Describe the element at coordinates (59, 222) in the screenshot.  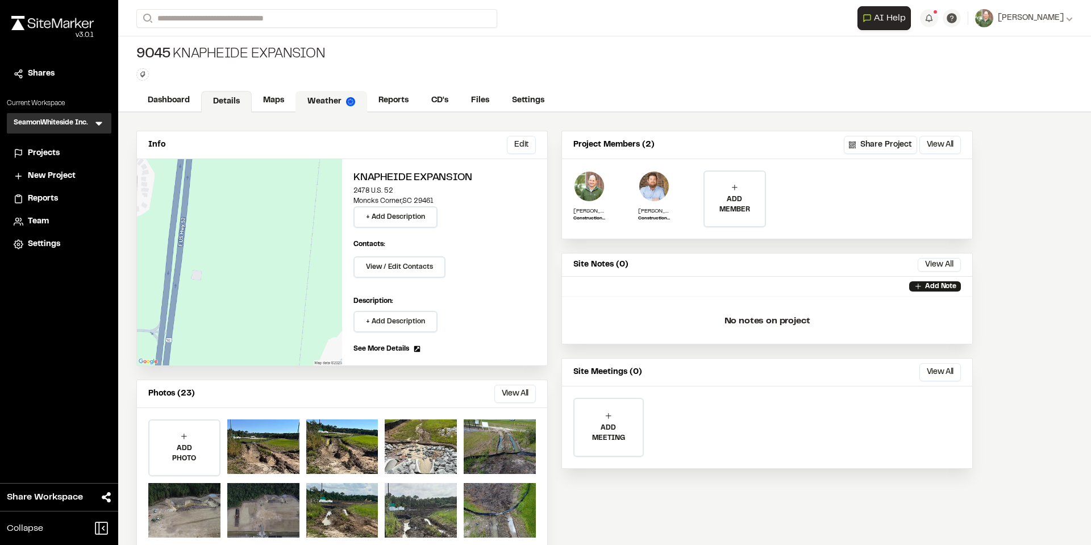
I see `a: Team` at that location.